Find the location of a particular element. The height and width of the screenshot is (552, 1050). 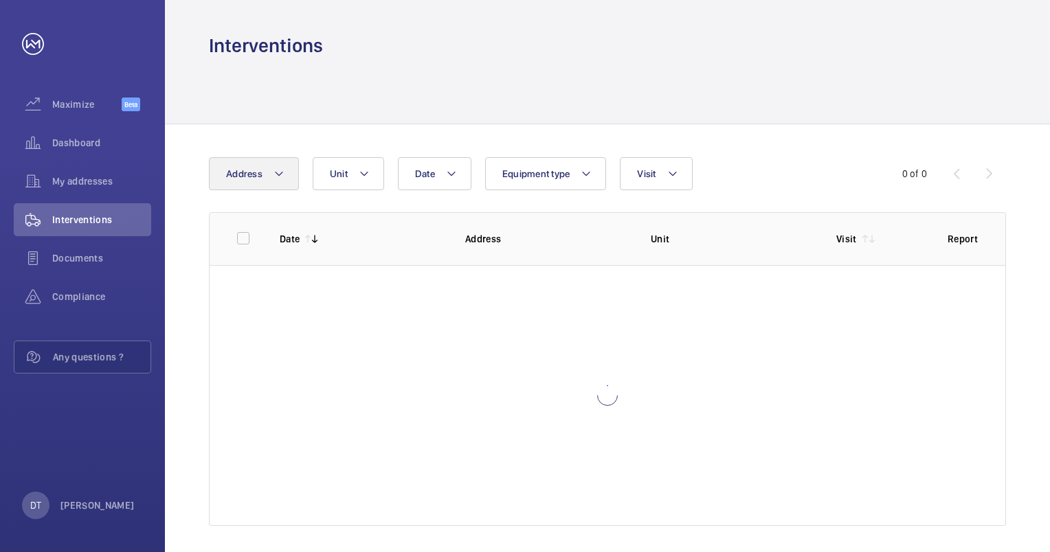

p: Report is located at coordinates (963, 239).